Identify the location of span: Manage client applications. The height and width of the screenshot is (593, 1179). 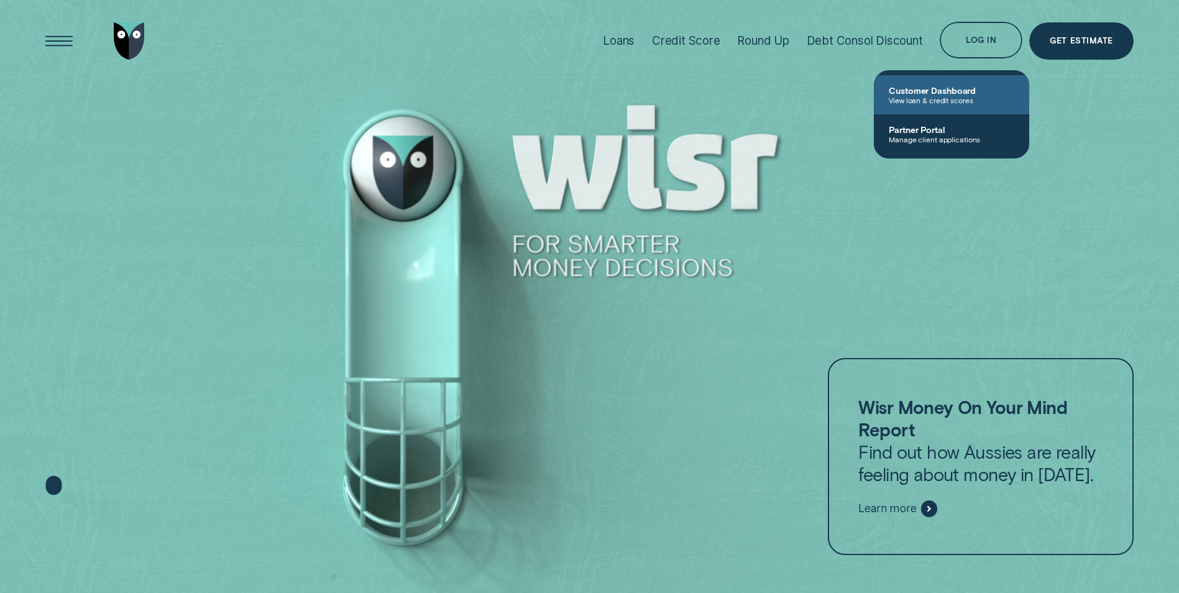
(951, 139).